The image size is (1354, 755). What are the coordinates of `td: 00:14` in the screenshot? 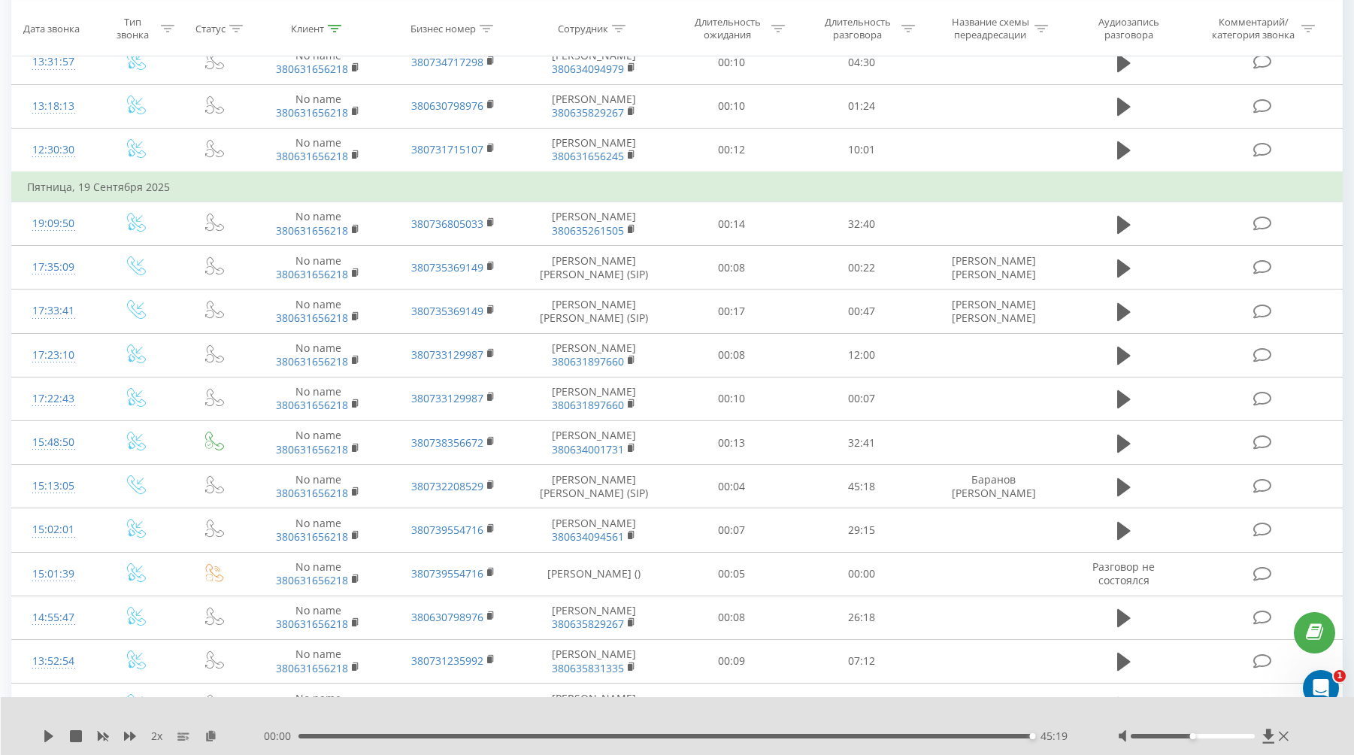 It's located at (731, 224).